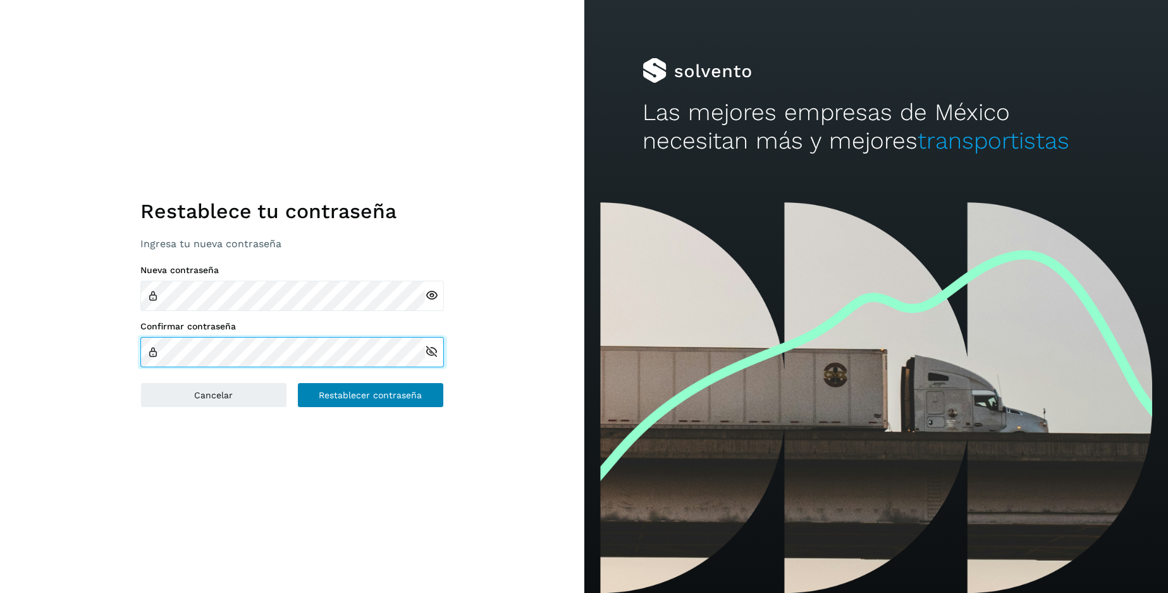 The width and height of the screenshot is (1168, 593). Describe the element at coordinates (994, 140) in the screenshot. I see `span: transportistas` at that location.